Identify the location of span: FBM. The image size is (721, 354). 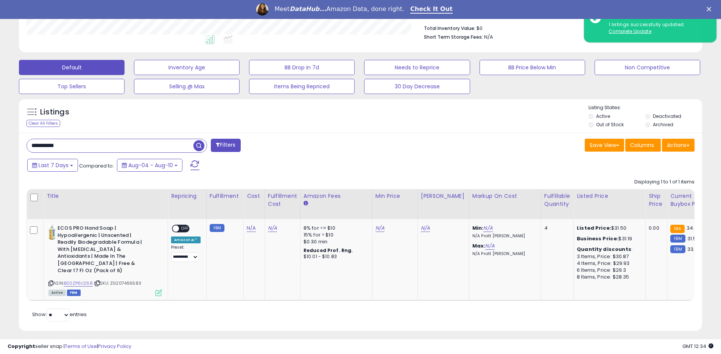
(74, 292).